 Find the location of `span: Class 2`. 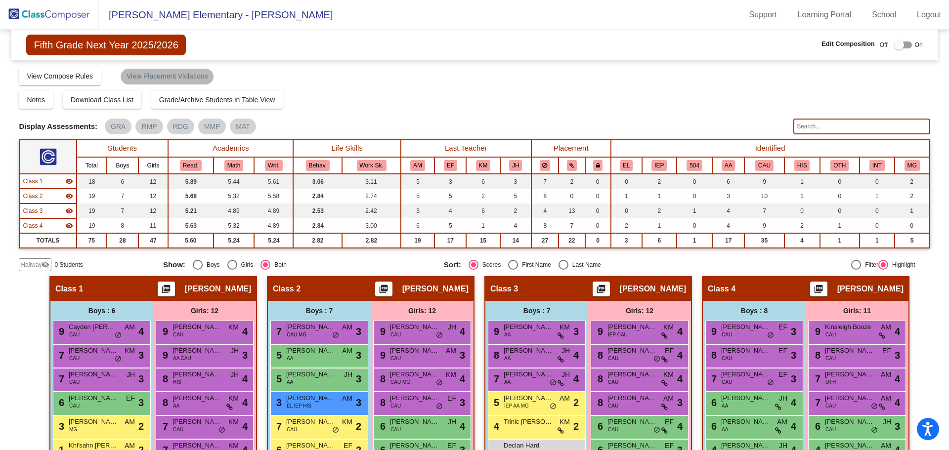

span: Class 2 is located at coordinates (33, 196).